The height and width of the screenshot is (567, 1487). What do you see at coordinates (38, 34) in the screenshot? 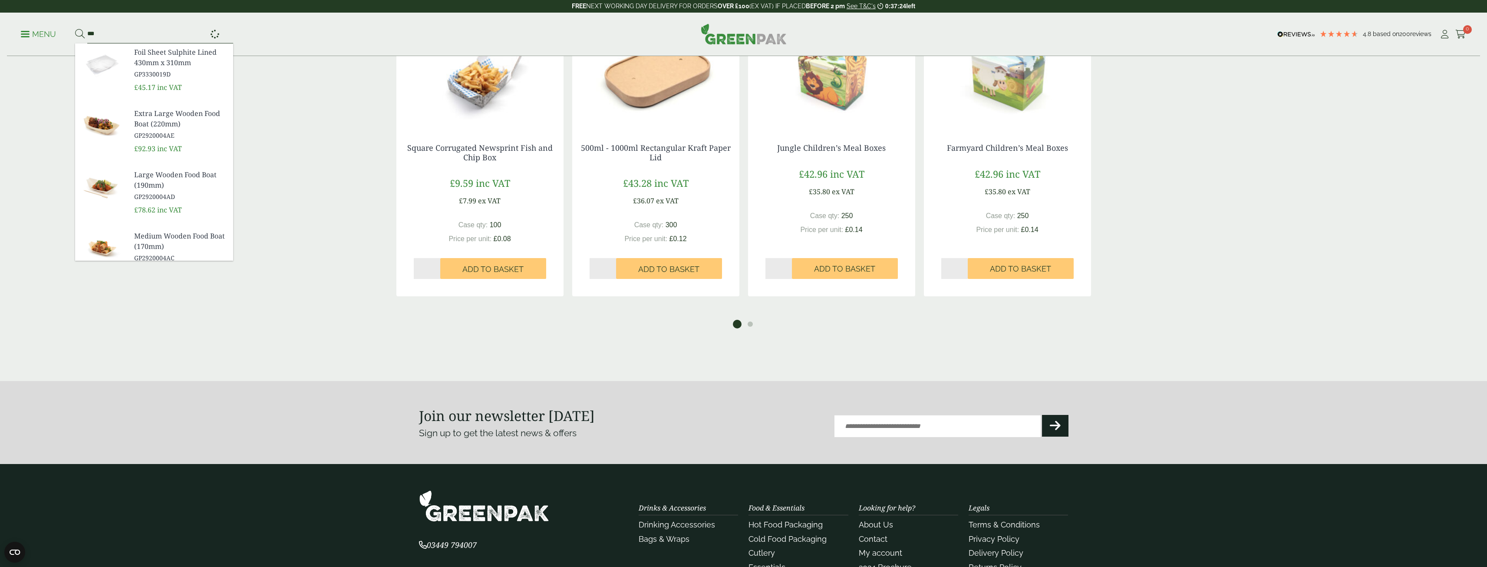
I see `p: Menu` at bounding box center [38, 34].